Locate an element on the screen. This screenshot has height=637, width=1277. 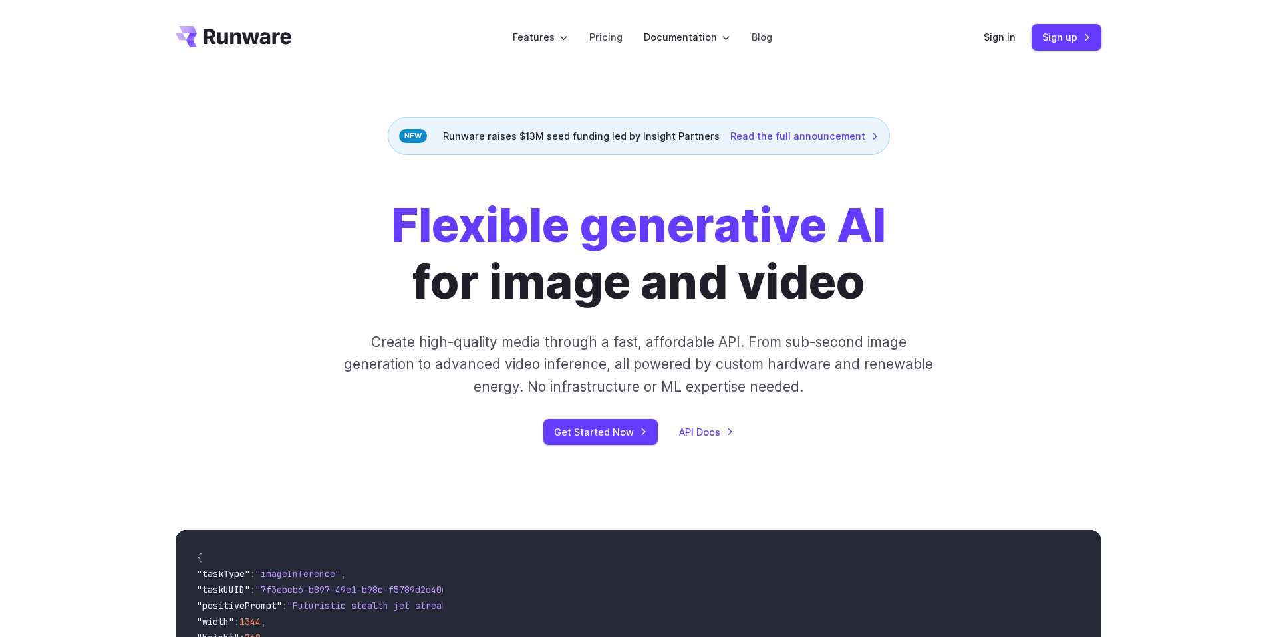
a: Read the full announcement is located at coordinates (804, 136).